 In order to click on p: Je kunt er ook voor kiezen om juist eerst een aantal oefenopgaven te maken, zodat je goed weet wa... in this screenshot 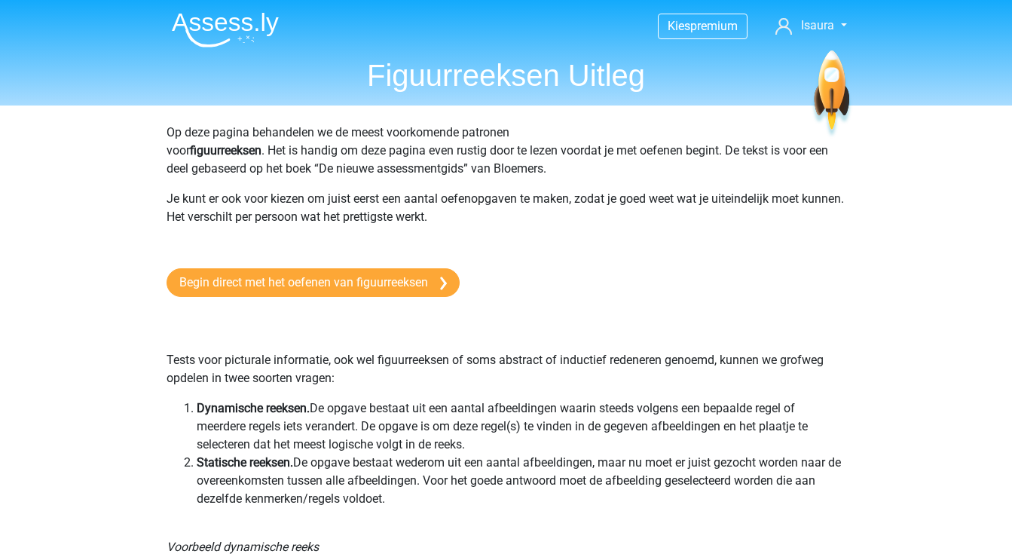, I will do `click(507, 217)`.